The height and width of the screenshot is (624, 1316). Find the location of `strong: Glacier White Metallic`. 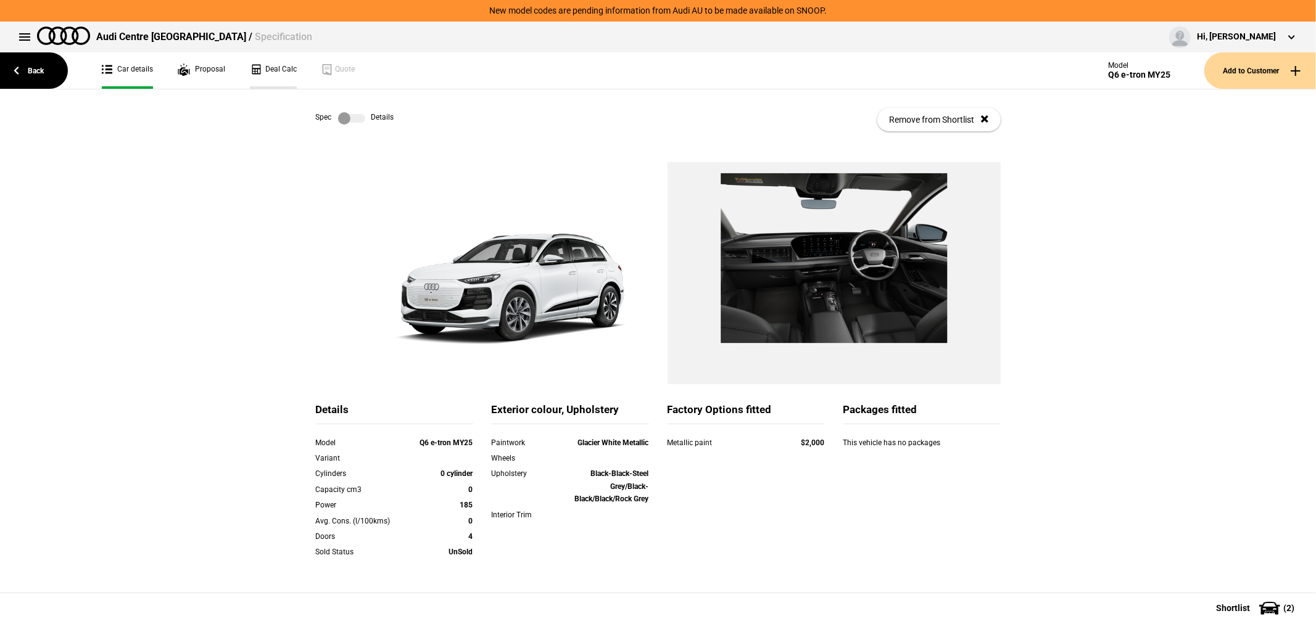

strong: Glacier White Metallic is located at coordinates (613, 443).